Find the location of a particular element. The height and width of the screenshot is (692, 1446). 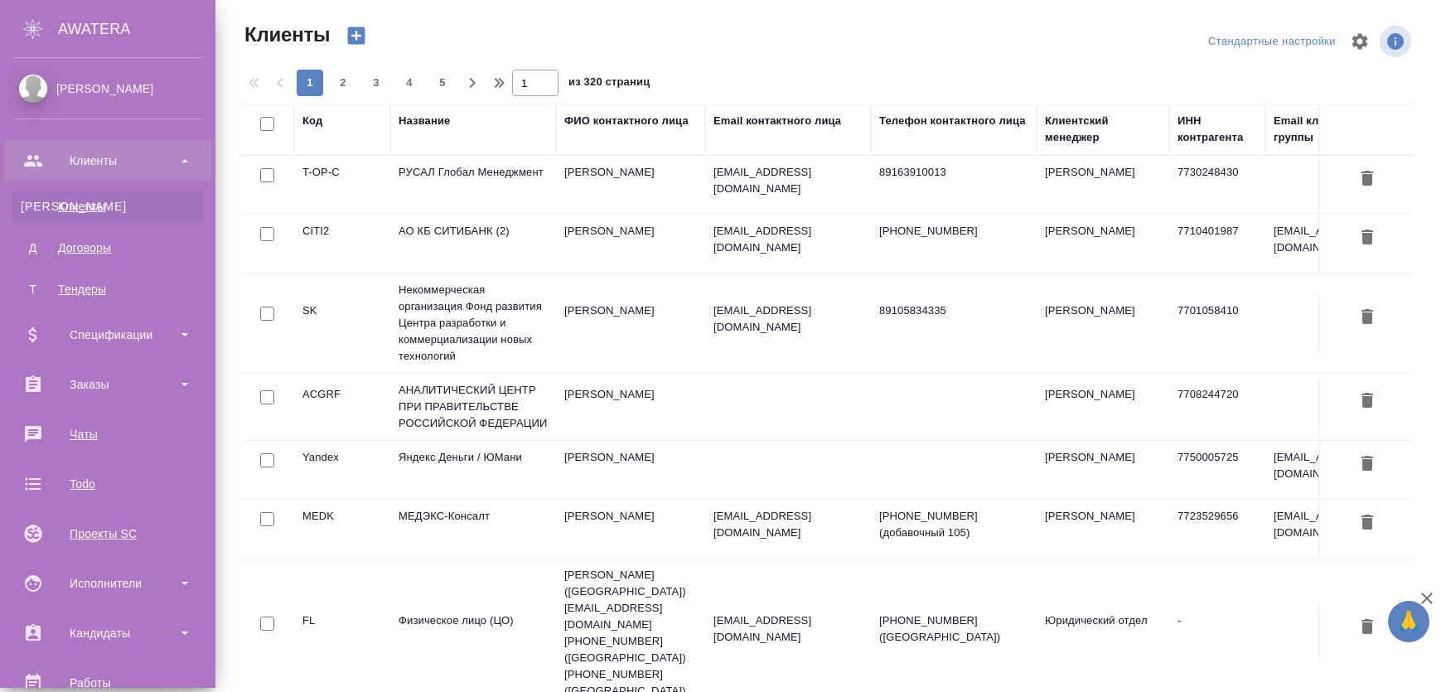

span: 5 is located at coordinates (443, 83).